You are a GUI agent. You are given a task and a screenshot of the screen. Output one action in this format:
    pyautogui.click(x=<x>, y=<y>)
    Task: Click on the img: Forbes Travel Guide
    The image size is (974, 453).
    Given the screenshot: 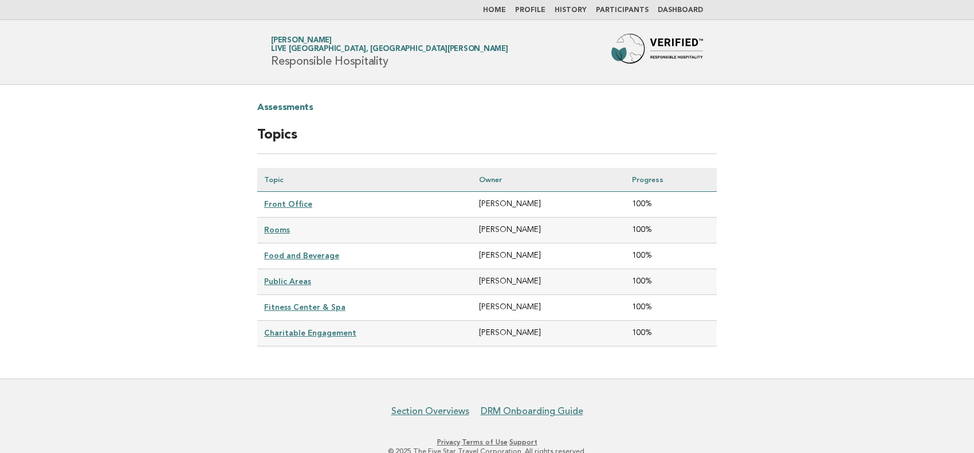 What is the action you would take?
    pyautogui.click(x=657, y=52)
    